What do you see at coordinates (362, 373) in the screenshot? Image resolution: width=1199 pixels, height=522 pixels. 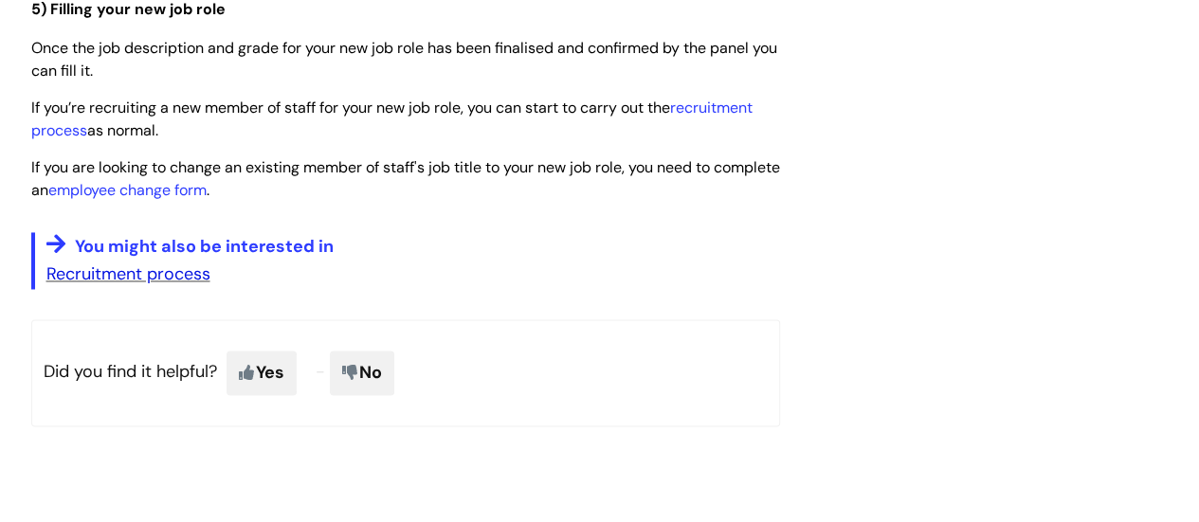 I see `span: No` at bounding box center [362, 373].